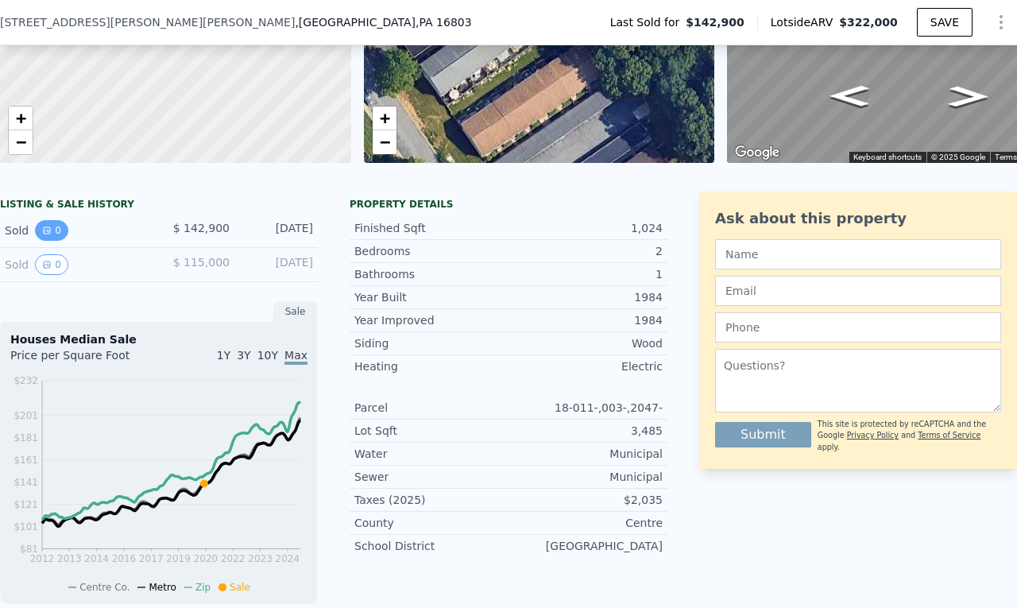 The height and width of the screenshot is (608, 1017). What do you see at coordinates (178, 559) in the screenshot?
I see `tspan: 2019` at bounding box center [178, 559].